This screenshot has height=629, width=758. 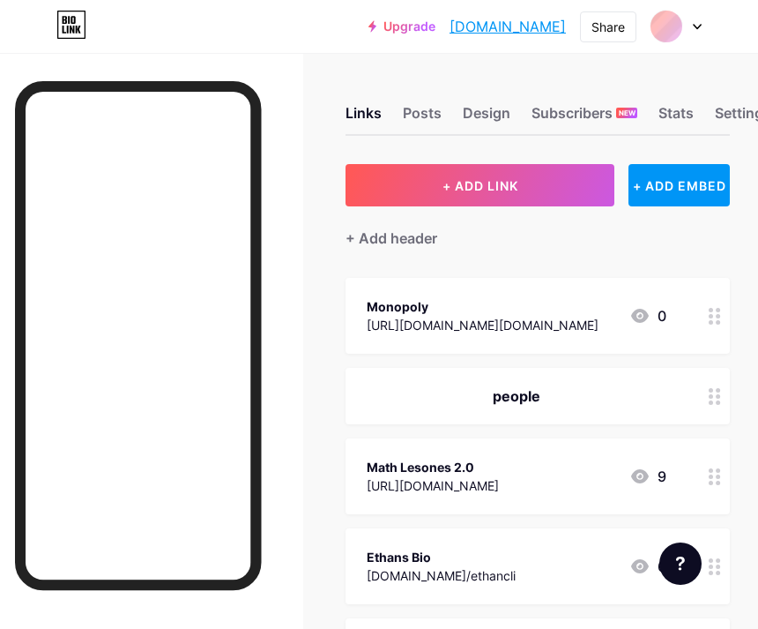 I want to click on div: Monopoly, so click(x=482, y=306).